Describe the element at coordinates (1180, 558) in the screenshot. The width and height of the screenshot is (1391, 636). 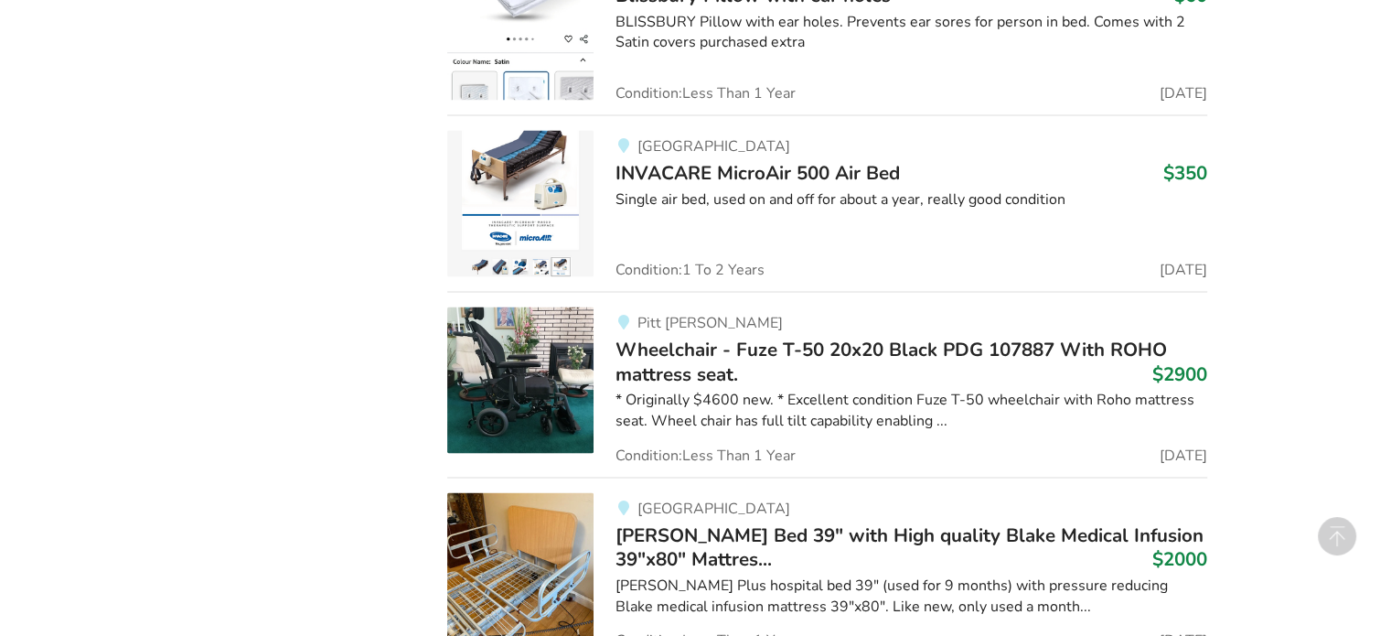
I see `h3: $2000` at that location.